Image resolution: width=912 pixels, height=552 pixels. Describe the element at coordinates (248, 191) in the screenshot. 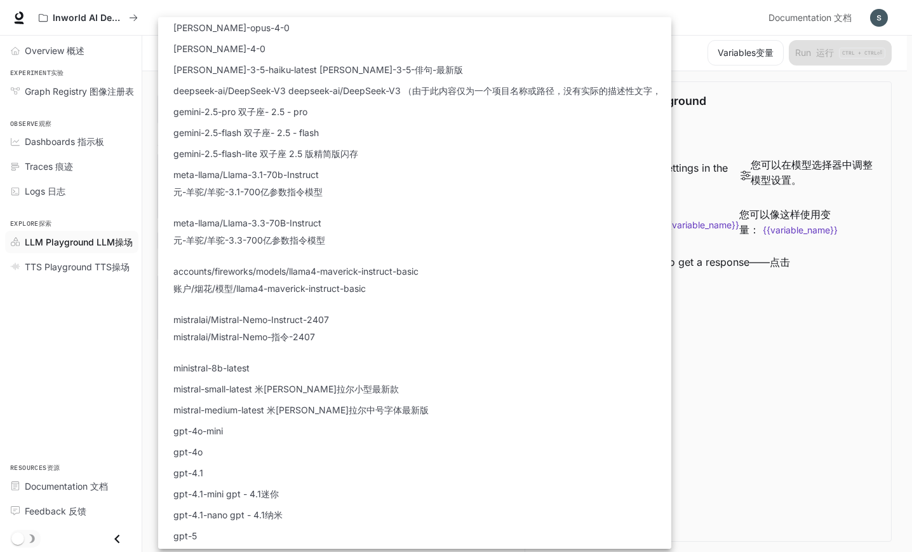

I see `font: 元-羊驼/羊驼-3.1-700亿参数指令模型` at that location.